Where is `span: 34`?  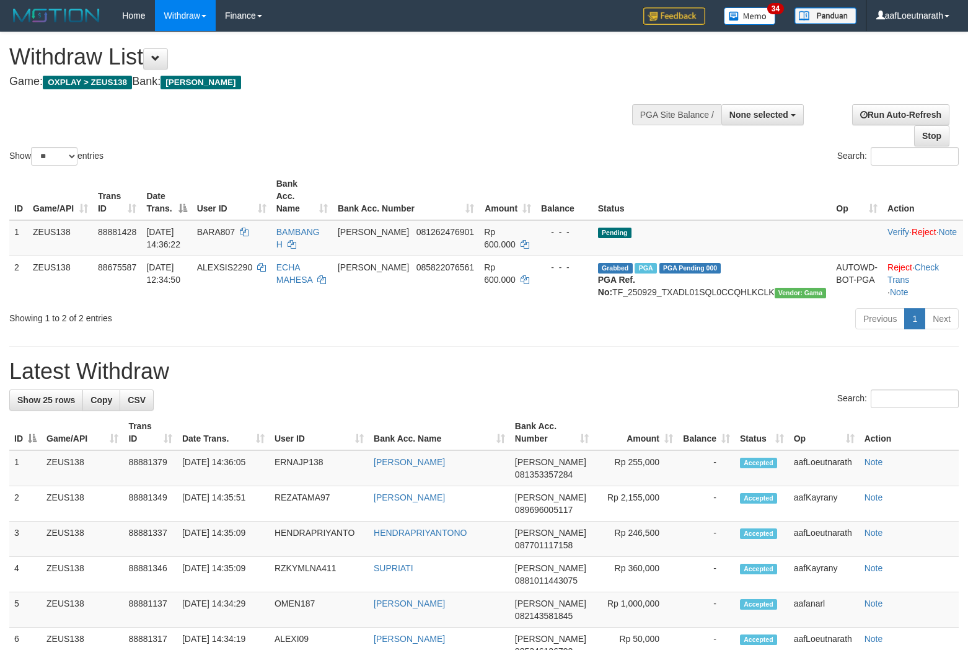
span: 34 is located at coordinates (776, 9).